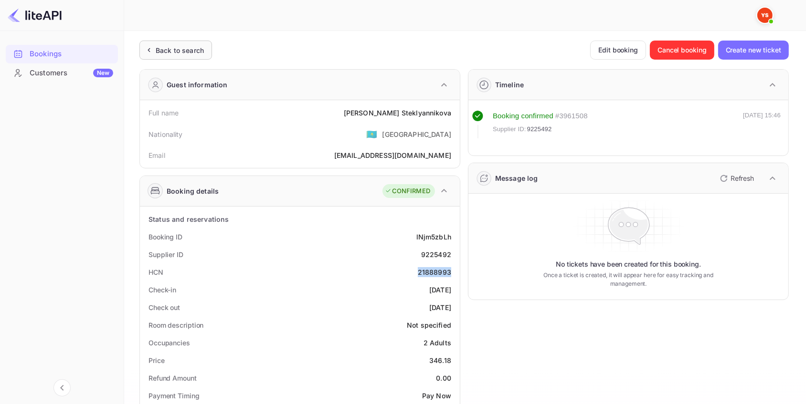  I want to click on div: Message log, so click(517, 178).